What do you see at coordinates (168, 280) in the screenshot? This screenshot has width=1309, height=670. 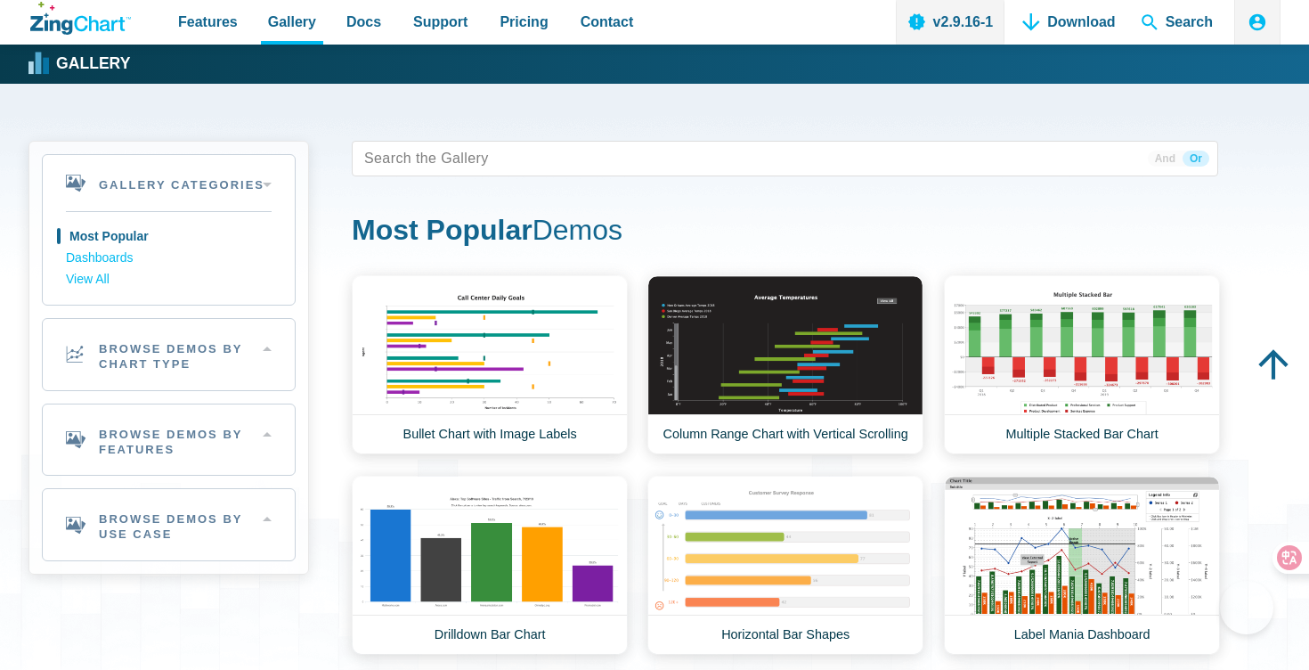 I see `a: View All` at bounding box center [168, 280].